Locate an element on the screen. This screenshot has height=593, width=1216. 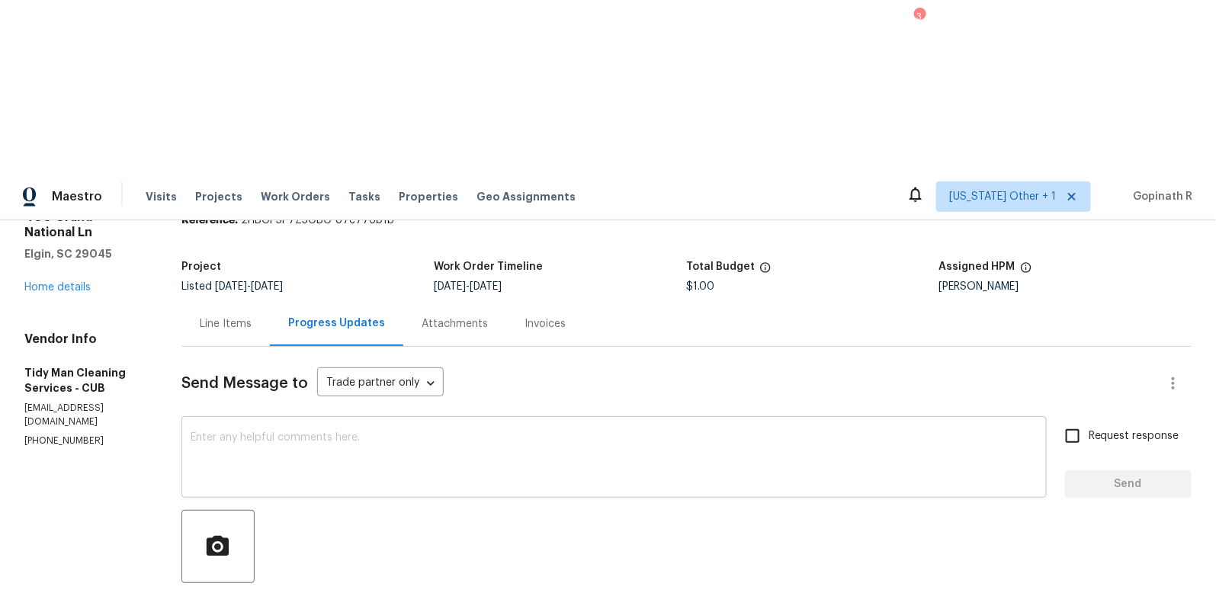
span: $1.00 is located at coordinates (700, 287).